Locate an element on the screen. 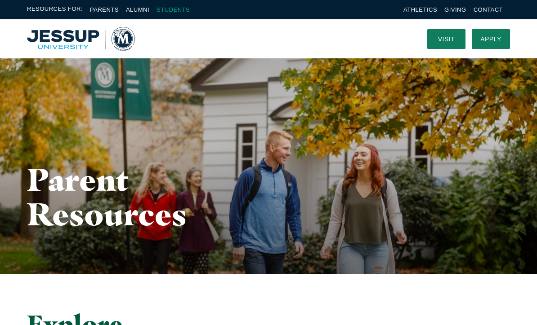 The image size is (537, 325). img: Multnomah University Logo is located at coordinates (81, 39).